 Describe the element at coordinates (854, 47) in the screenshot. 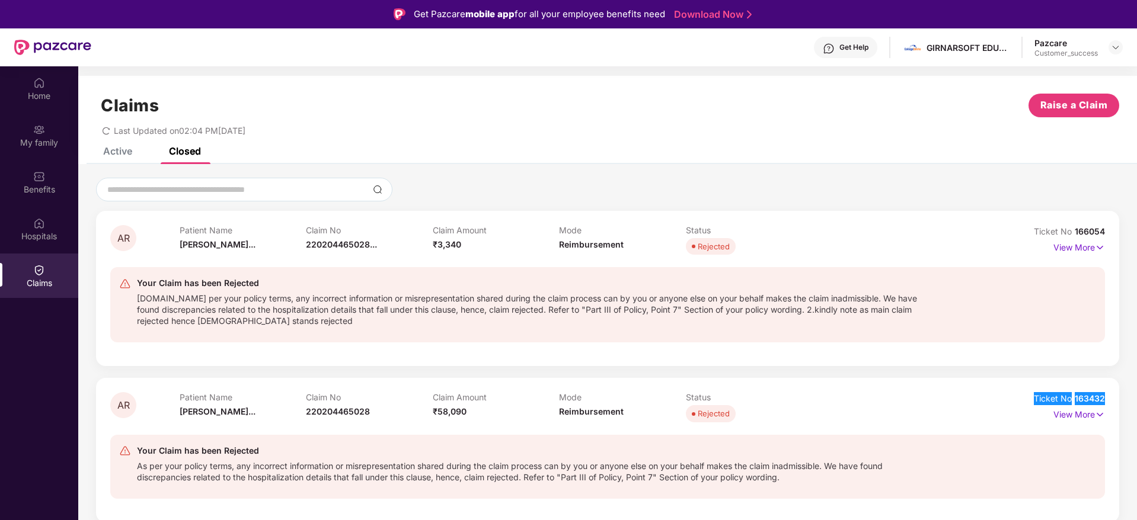

I see `div: Get Help` at that location.